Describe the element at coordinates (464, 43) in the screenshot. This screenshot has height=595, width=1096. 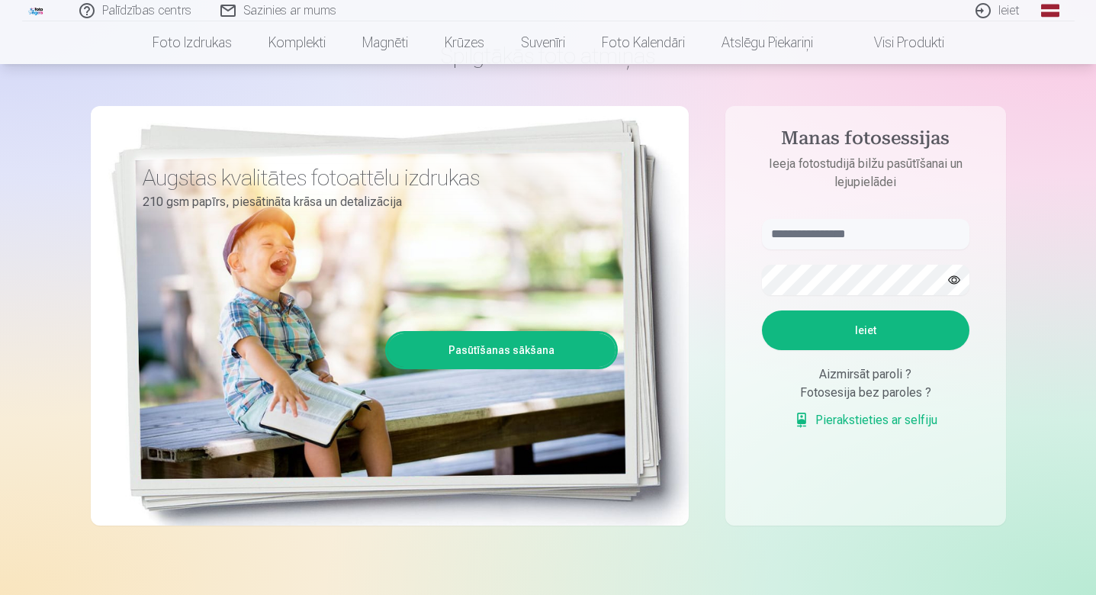
I see `a: Krūzes` at that location.